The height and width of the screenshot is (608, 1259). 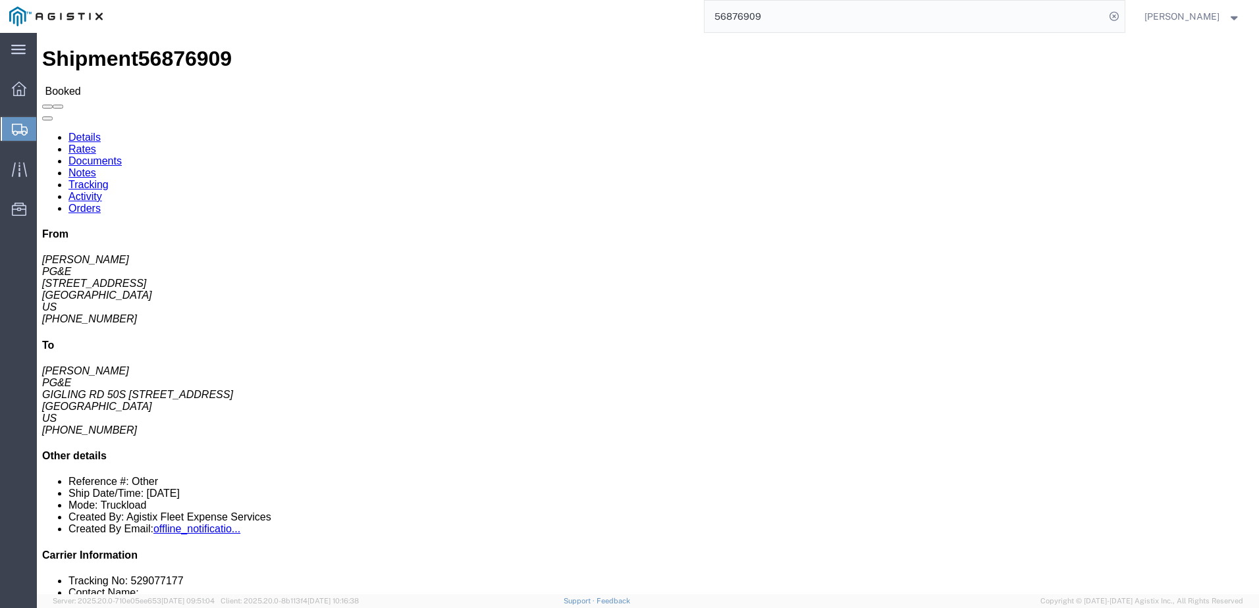 What do you see at coordinates (290, 601) in the screenshot?
I see `span: Client: 2025.20.0-8b113f4` at bounding box center [290, 601].